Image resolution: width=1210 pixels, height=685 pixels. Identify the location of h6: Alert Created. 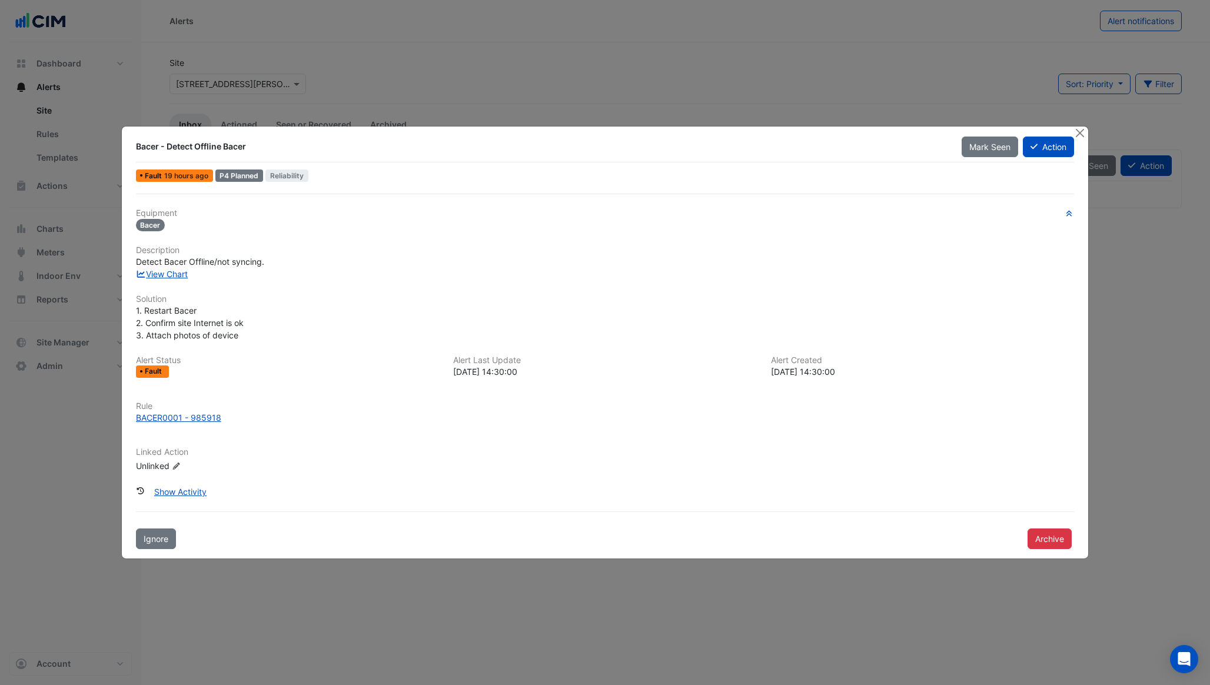
(923, 360).